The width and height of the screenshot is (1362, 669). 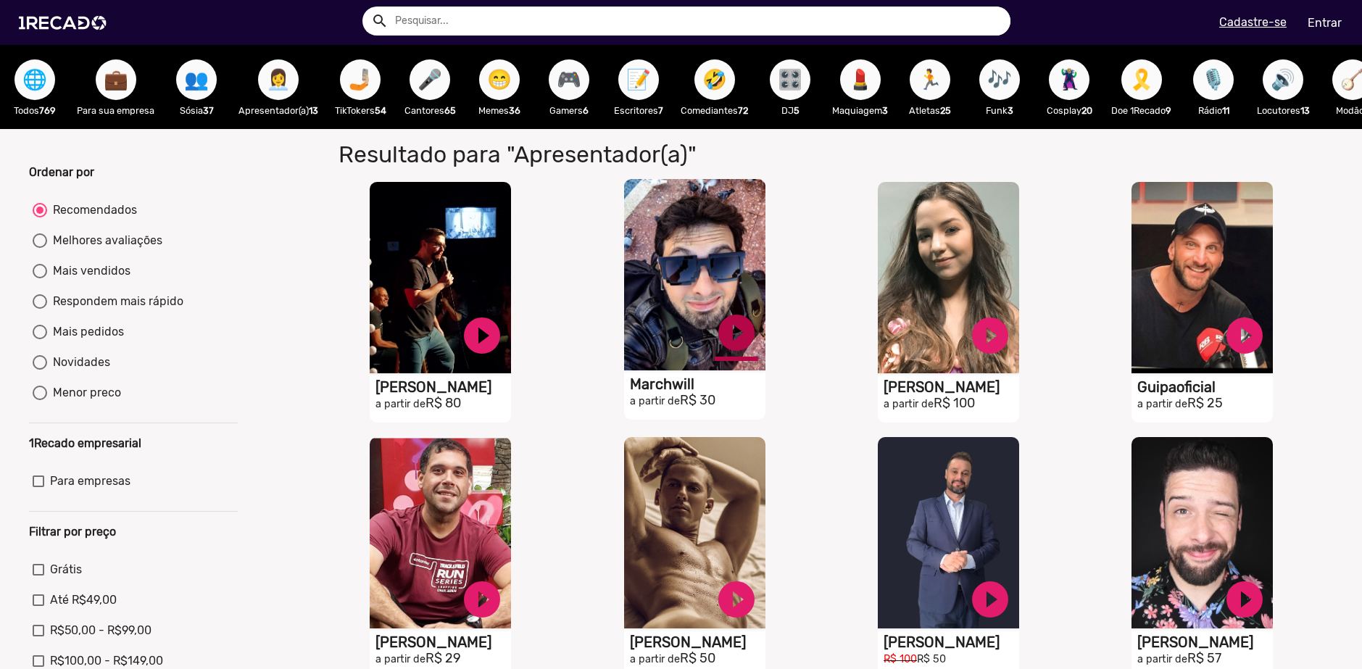 What do you see at coordinates (115, 110) in the screenshot?
I see `p: Para sua empresa` at bounding box center [115, 110].